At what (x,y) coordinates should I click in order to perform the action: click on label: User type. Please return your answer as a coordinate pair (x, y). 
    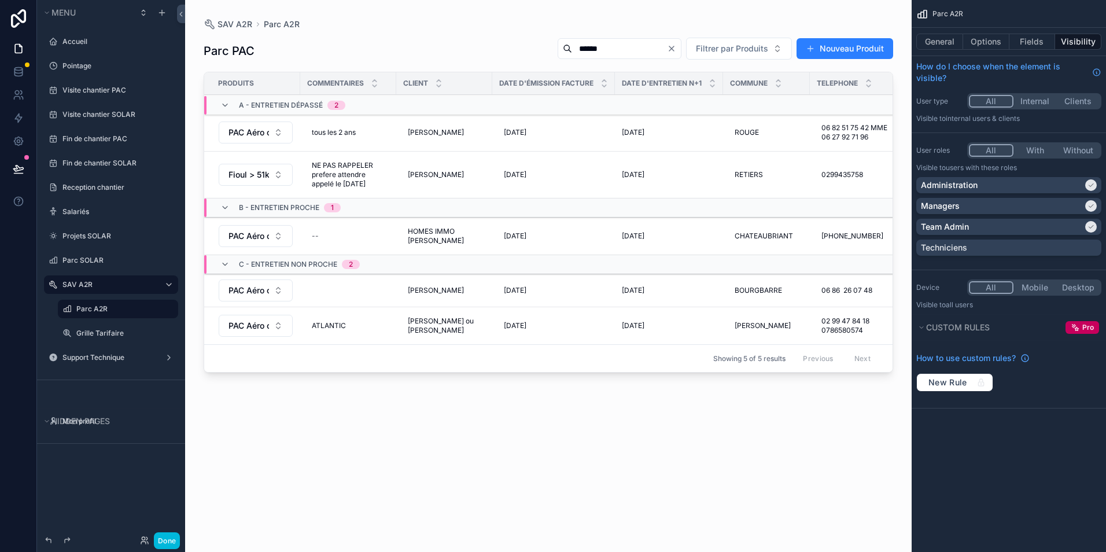
    Looking at the image, I should click on (940, 101).